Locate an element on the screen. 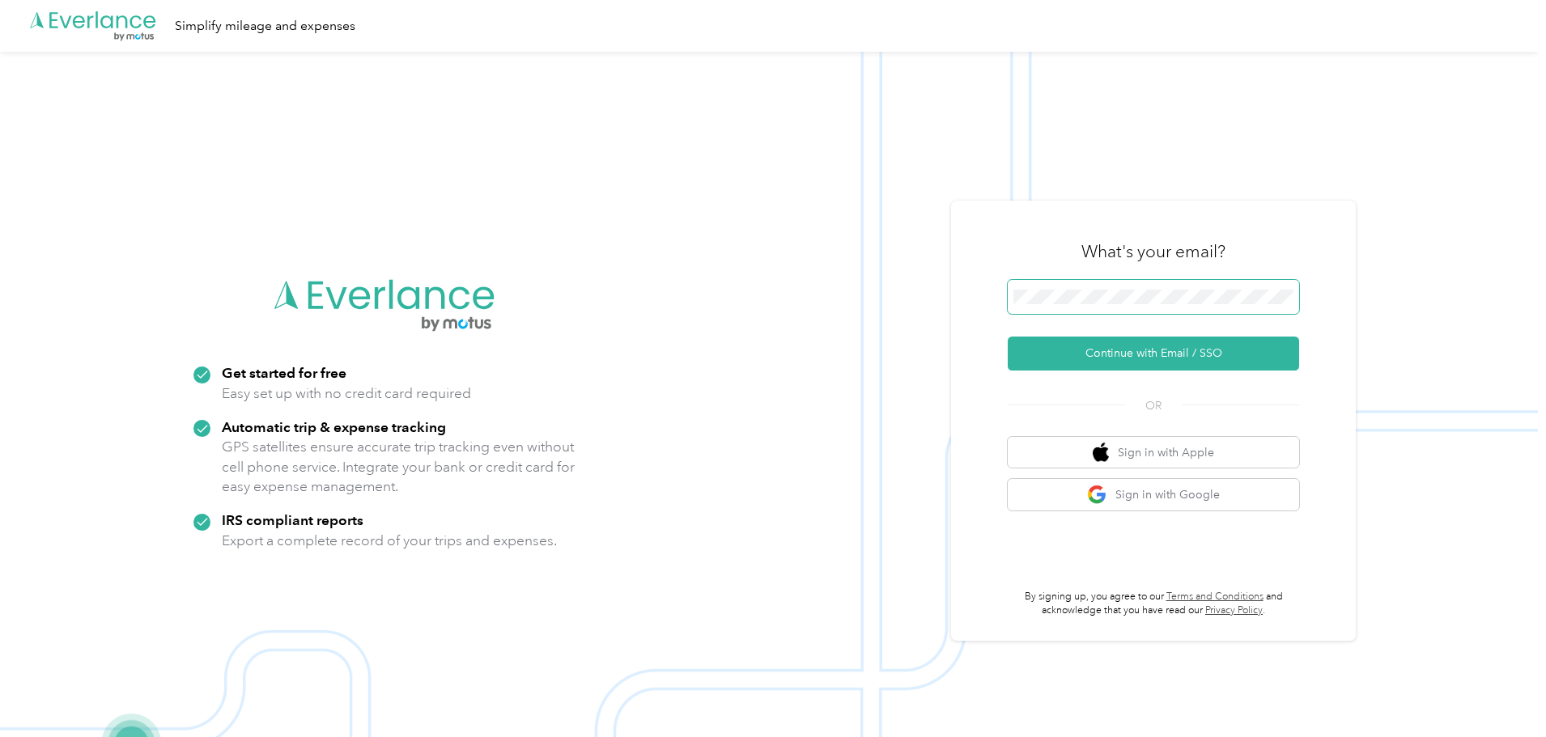  strong: IRS compliant reports is located at coordinates (292, 520).